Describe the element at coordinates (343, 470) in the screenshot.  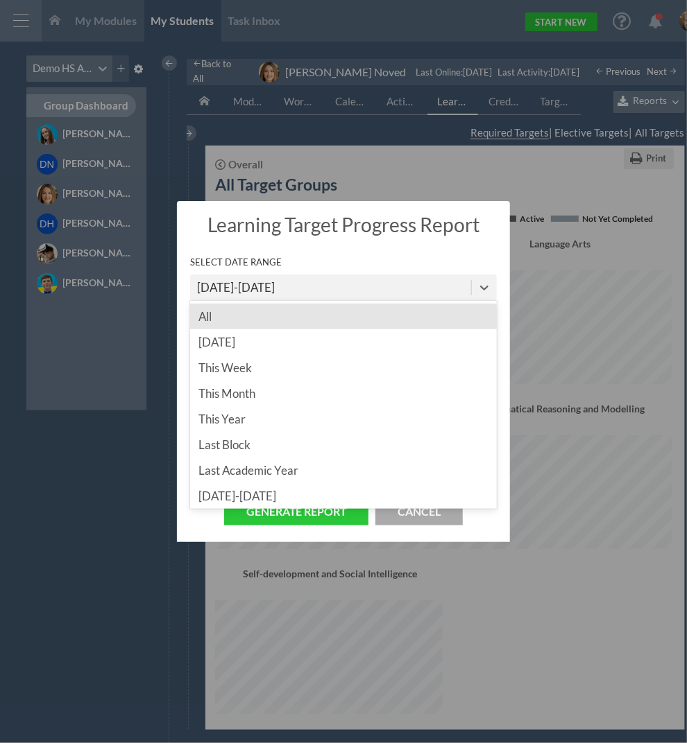
I see `div: Last Academic Year` at that location.